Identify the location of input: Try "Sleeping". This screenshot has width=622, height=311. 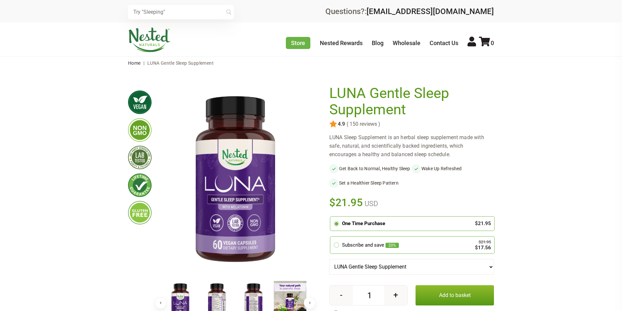
(181, 12).